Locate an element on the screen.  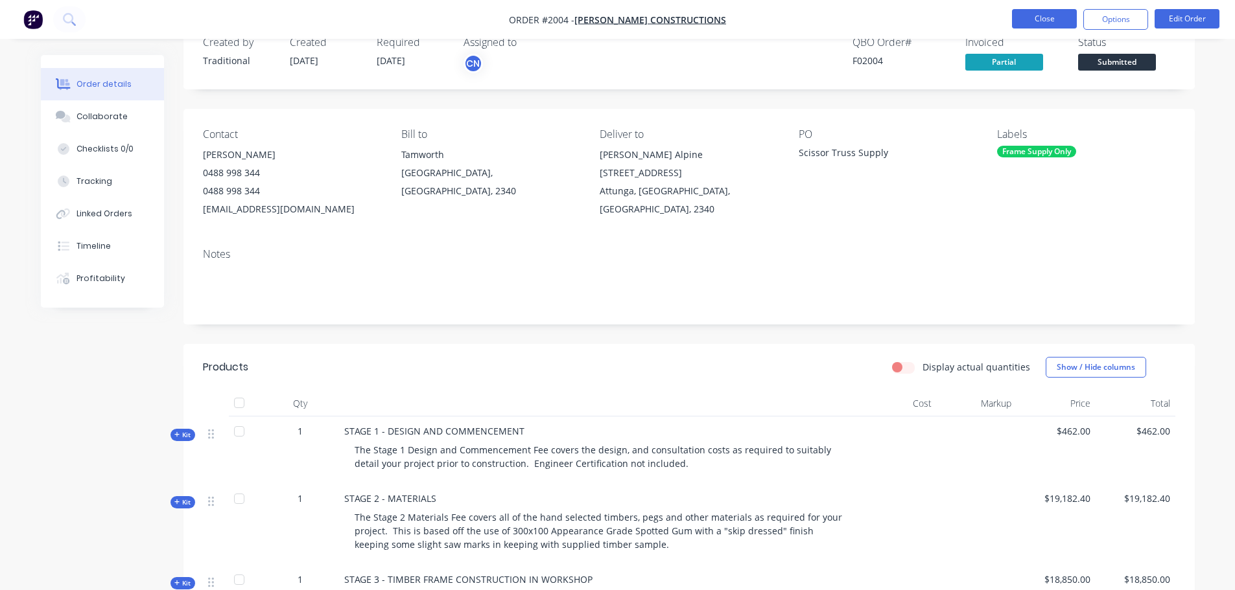
button: Tracking is located at coordinates (102, 181).